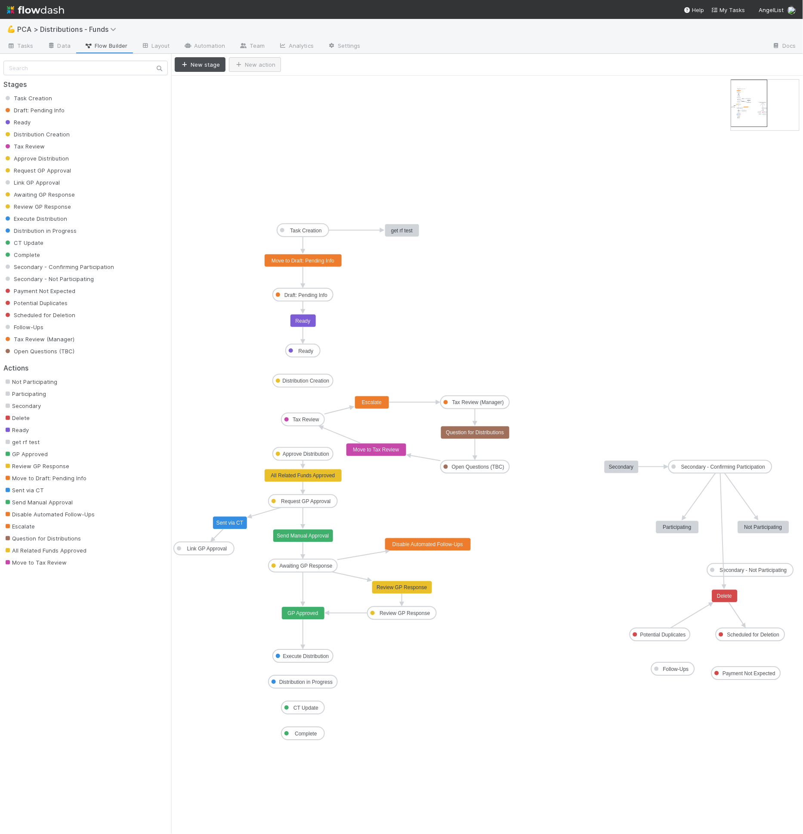 The height and width of the screenshot is (834, 803). Describe the element at coordinates (306, 381) in the screenshot. I see `text: Distribution Creation` at that location.